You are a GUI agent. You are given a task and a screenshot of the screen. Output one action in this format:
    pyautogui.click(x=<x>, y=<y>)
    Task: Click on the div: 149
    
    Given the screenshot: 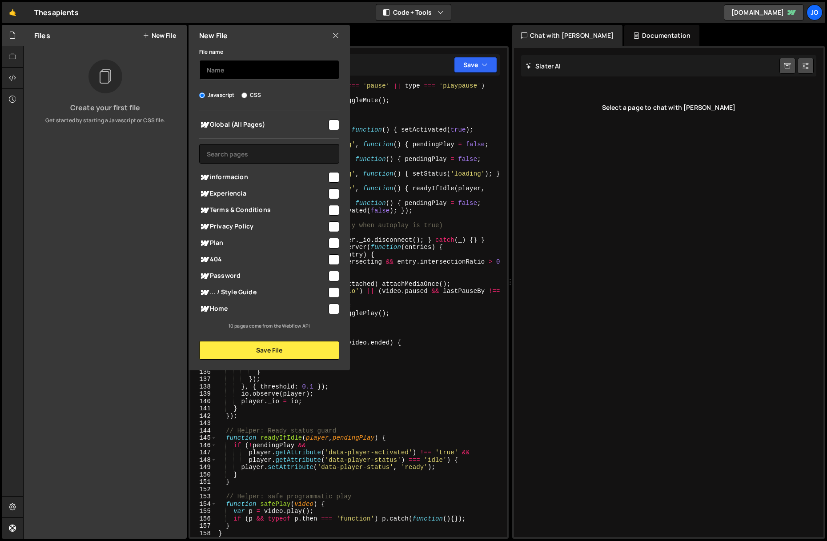 What is the action you would take?
    pyautogui.click(x=203, y=467)
    